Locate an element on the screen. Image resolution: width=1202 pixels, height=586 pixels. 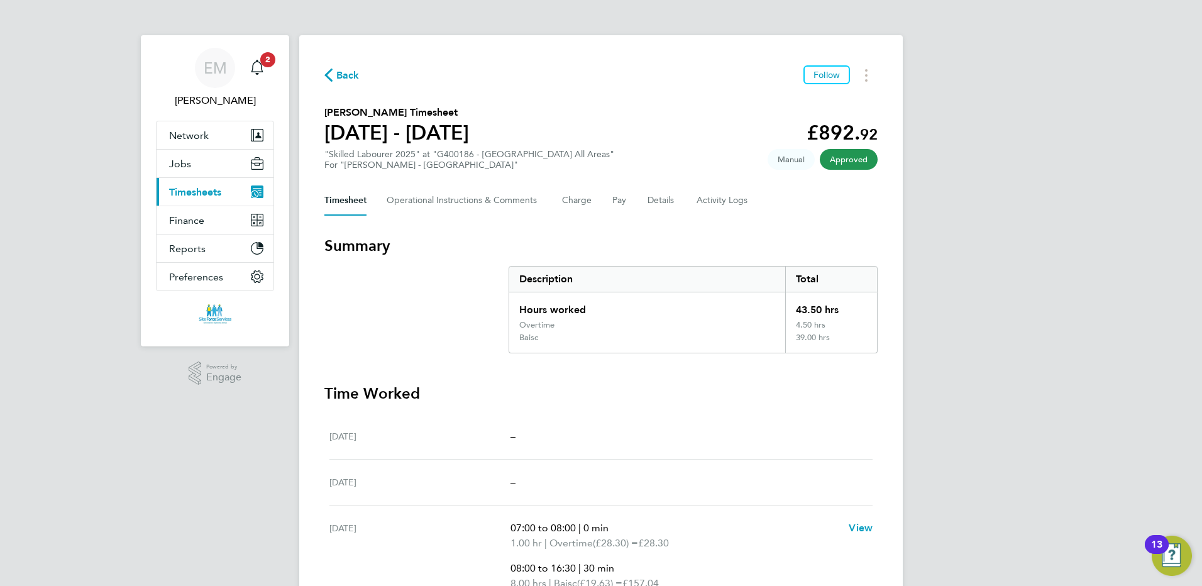
span: Preferences is located at coordinates (196, 277).